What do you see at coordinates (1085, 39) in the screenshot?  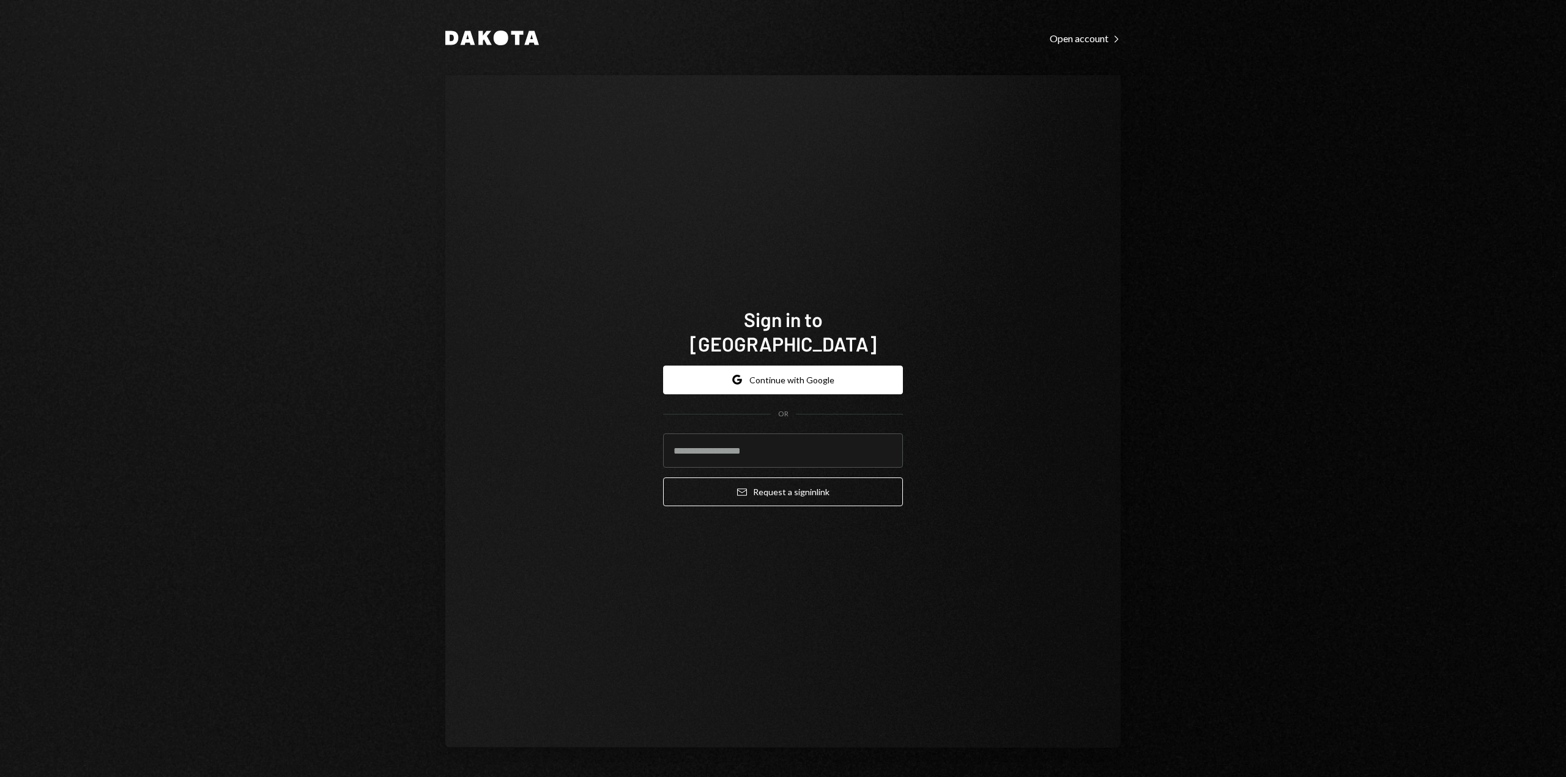 I see `div: Open account` at bounding box center [1085, 39].